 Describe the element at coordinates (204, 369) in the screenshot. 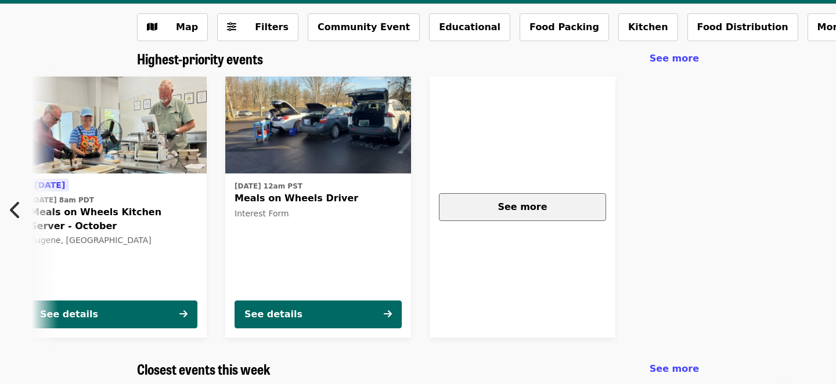

I see `a: Closest events this week` at that location.